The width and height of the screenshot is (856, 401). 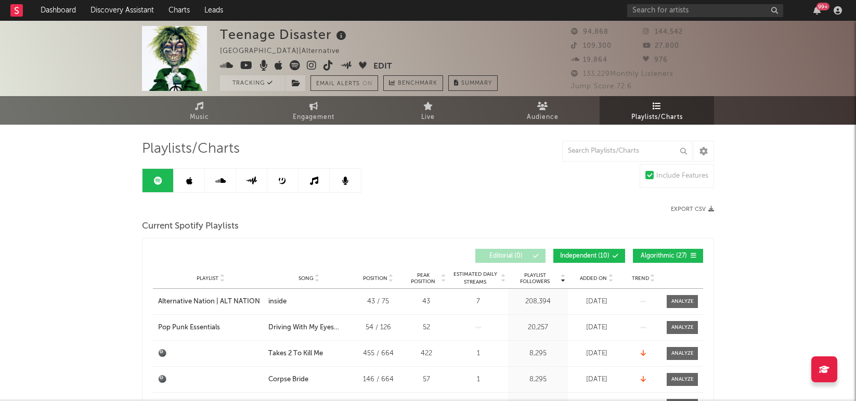 I want to click on span: Playlist, so click(x=207, y=279).